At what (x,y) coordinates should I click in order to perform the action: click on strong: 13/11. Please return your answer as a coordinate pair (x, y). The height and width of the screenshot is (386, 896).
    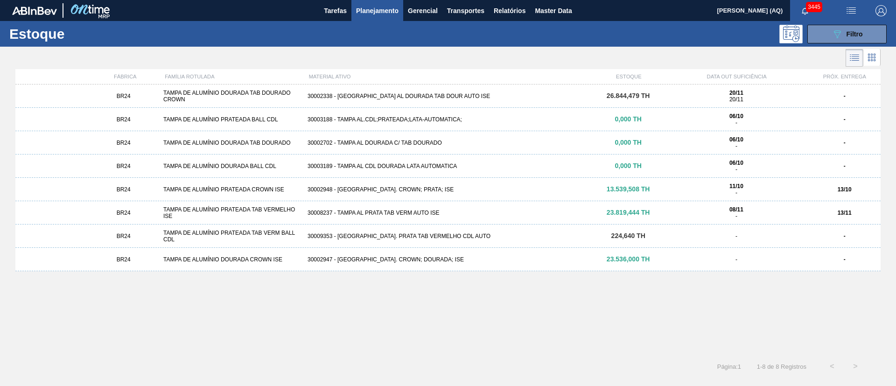
    Looking at the image, I should click on (845, 213).